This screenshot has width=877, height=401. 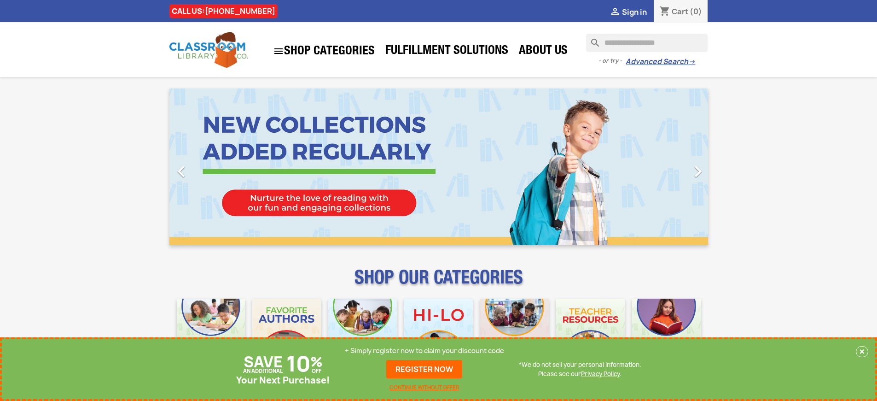 What do you see at coordinates (362, 332) in the screenshot?
I see `img: CLC_Phonics_And_Decodables_Mobile.jpg` at bounding box center [362, 332].